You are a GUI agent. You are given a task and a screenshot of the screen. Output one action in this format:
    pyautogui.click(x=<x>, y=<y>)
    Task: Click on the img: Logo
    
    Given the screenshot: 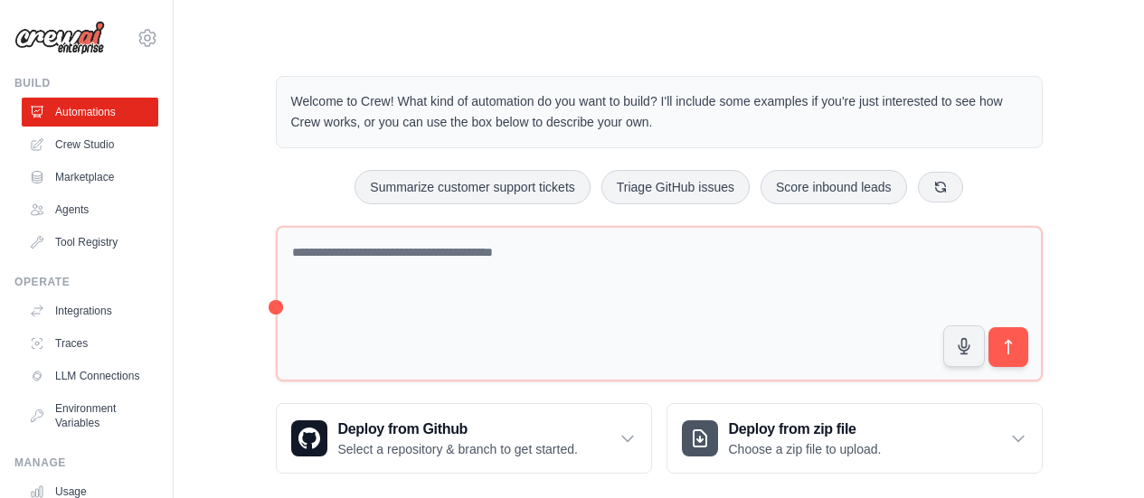 What is the action you would take?
    pyautogui.click(x=60, y=38)
    